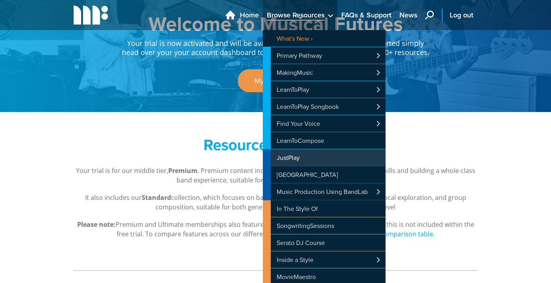 The height and width of the screenshot is (283, 551). I want to click on a: JustPlay, so click(324, 157).